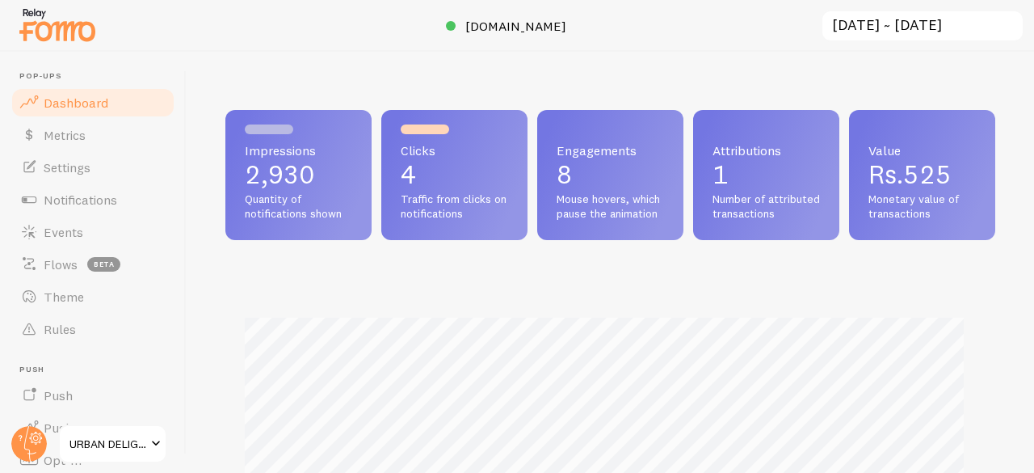 This screenshot has width=1034, height=473. I want to click on span: Clicks, so click(454, 150).